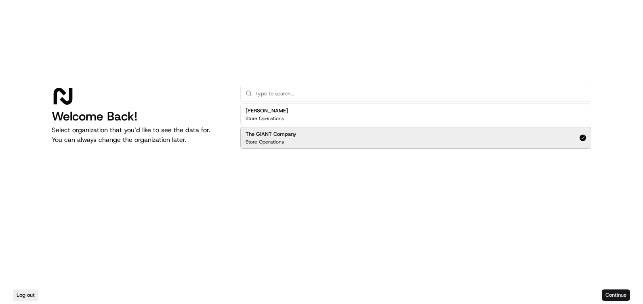 The width and height of the screenshot is (643, 304). Describe the element at coordinates (420, 93) in the screenshot. I see `input: Type to search...` at that location.